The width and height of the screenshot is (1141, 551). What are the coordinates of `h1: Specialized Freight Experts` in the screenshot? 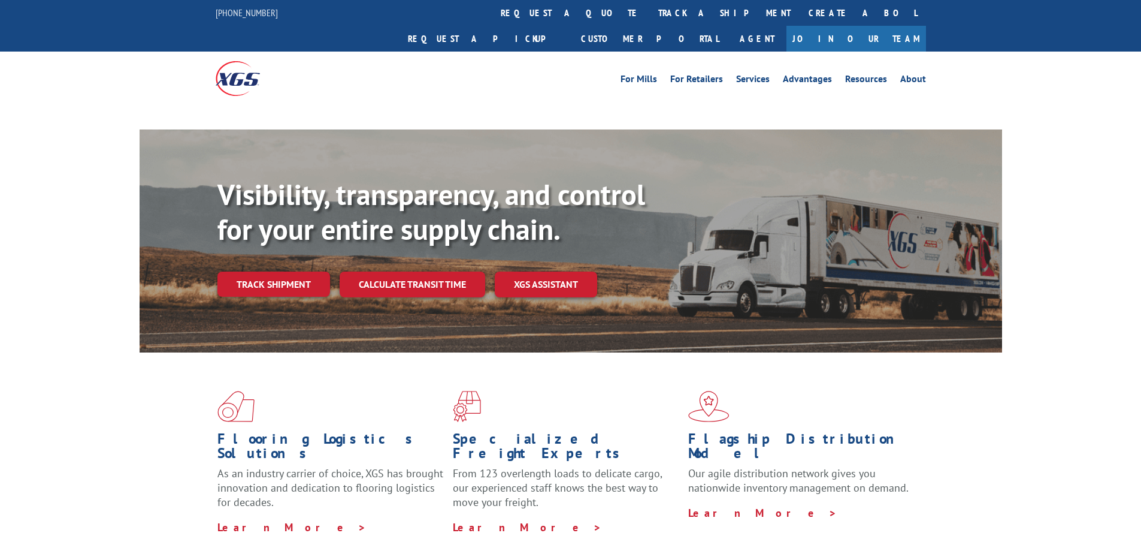 It's located at (566, 449).